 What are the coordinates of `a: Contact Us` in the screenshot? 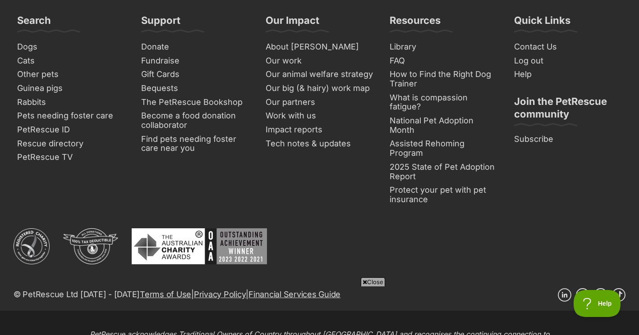 It's located at (567, 47).